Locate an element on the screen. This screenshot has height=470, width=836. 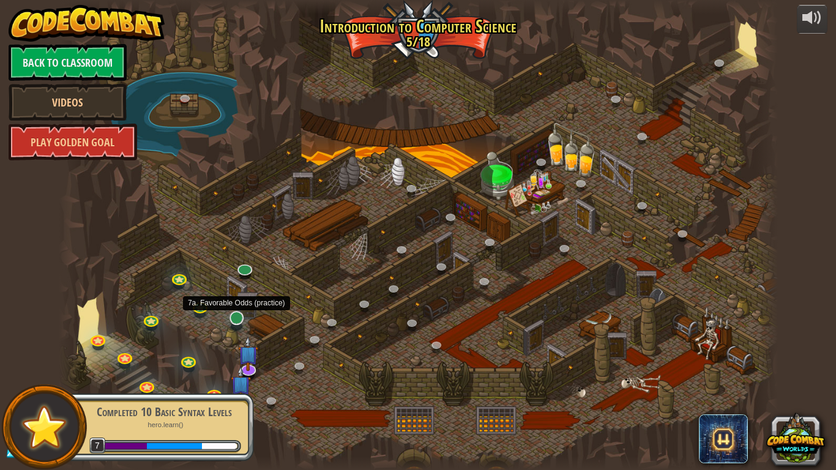
button: Adjust volume is located at coordinates (812, 19).